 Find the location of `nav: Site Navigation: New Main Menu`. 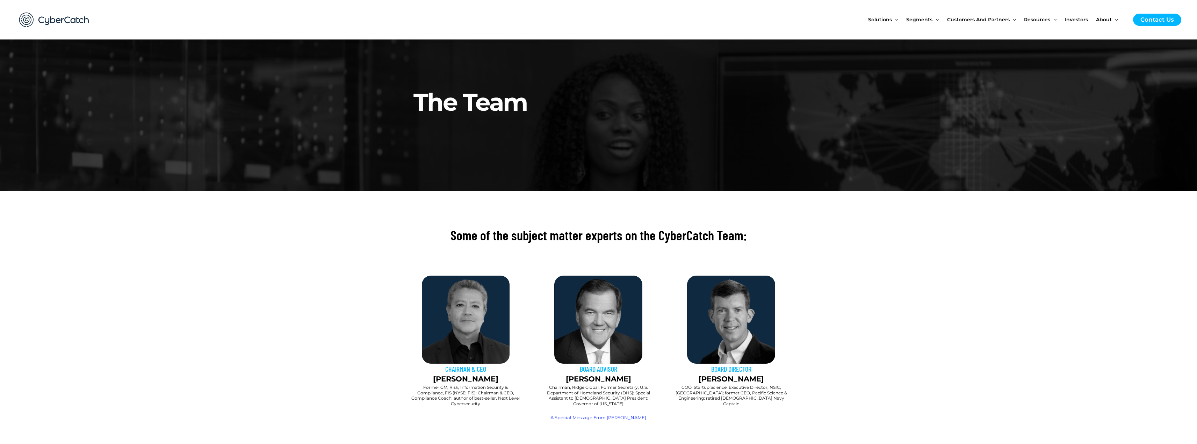

nav: Site Navigation: New Main Menu is located at coordinates (997, 20).